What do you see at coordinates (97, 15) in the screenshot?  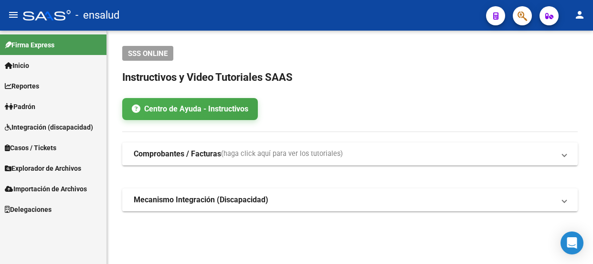 I see `span: - ensalud` at bounding box center [97, 15].